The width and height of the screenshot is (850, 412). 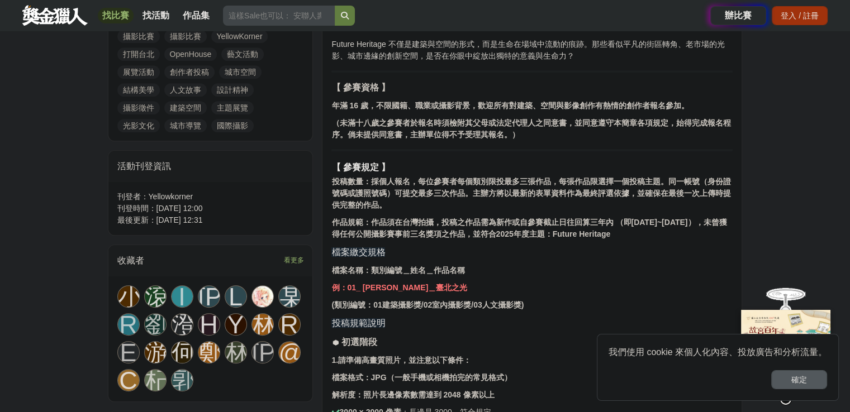 I want to click on div: 何, so click(x=182, y=352).